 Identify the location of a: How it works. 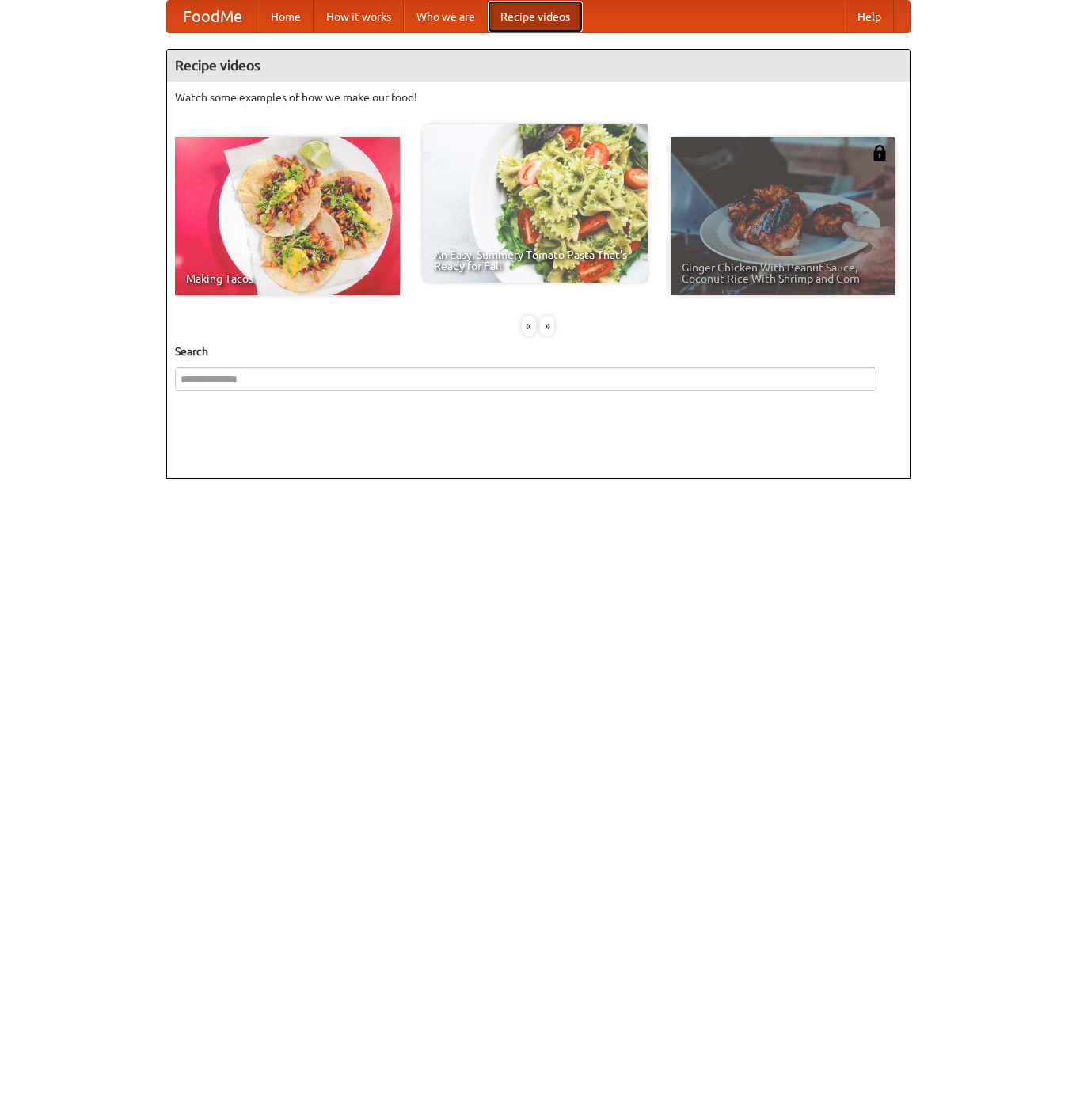
(359, 16).